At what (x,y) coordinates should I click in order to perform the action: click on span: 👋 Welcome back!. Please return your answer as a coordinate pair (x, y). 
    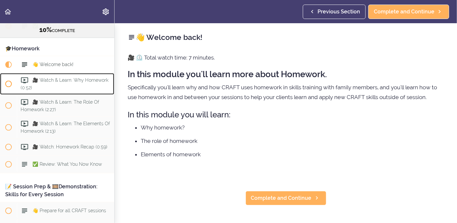
    Looking at the image, I should click on (53, 65).